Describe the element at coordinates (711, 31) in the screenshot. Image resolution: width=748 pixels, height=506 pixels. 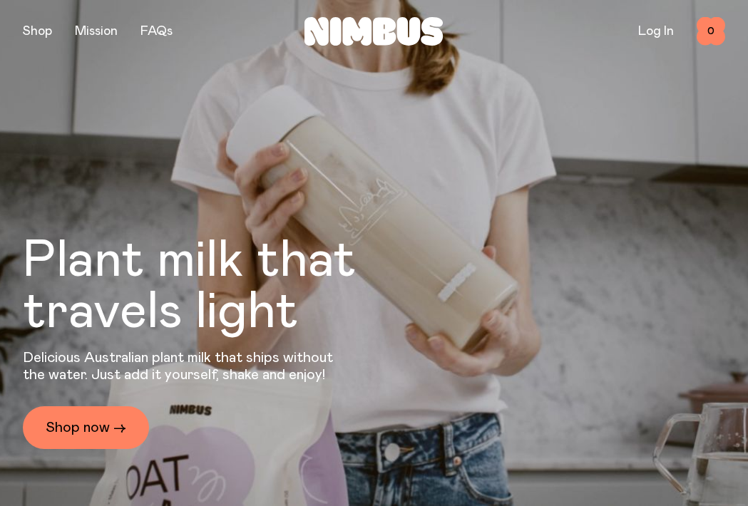
I see `span: 0` at that location.